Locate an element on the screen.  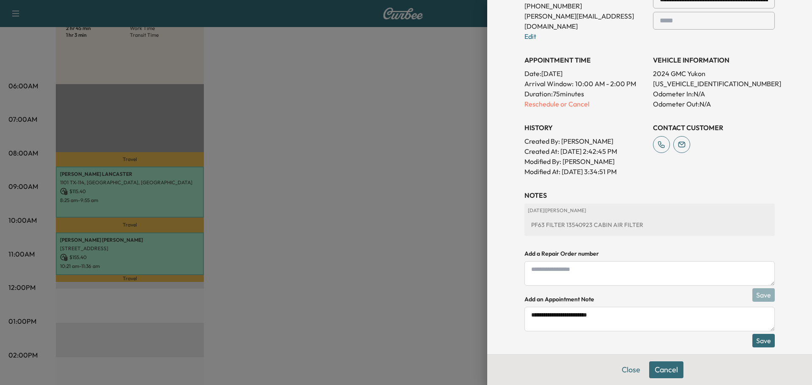
h3: APPOINTMENT TIME is located at coordinates (586, 60).